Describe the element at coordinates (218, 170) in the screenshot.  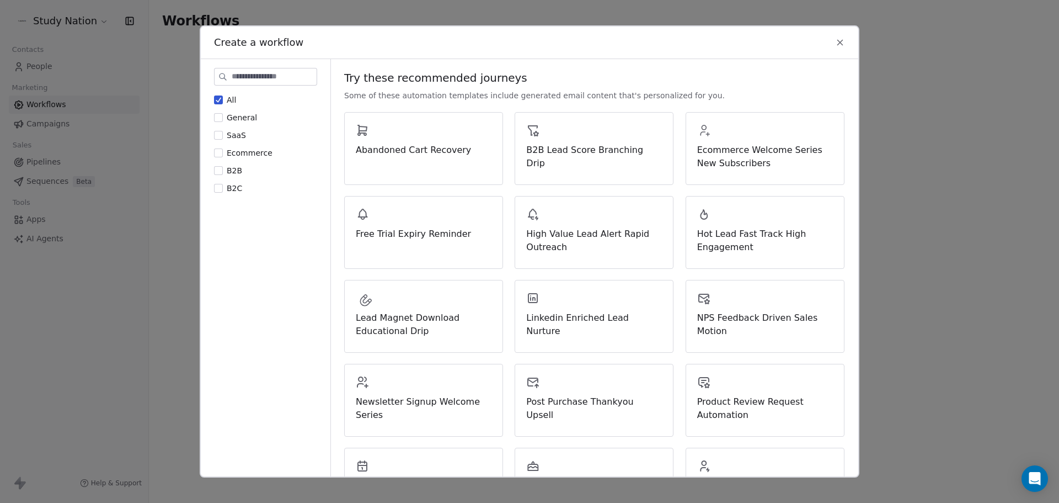
I see `button: B2B` at that location.